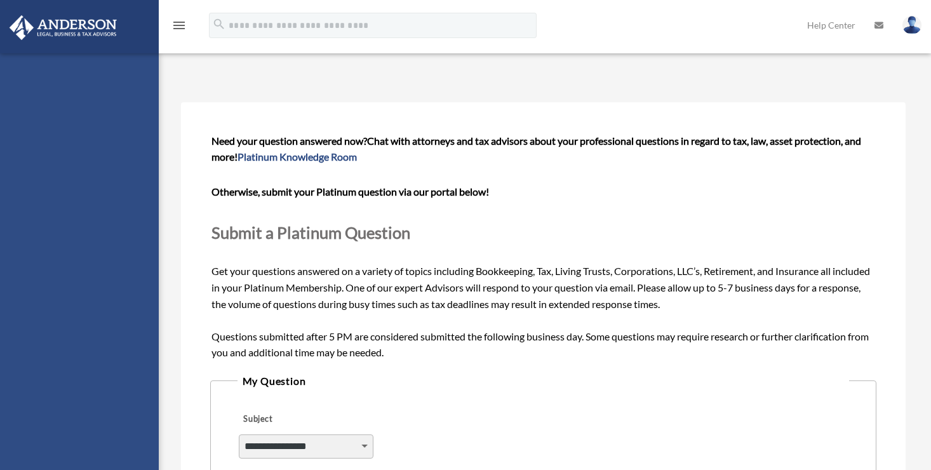 The width and height of the screenshot is (931, 470). Describe the element at coordinates (297, 156) in the screenshot. I see `a: Platinum Knowledge Room` at that location.